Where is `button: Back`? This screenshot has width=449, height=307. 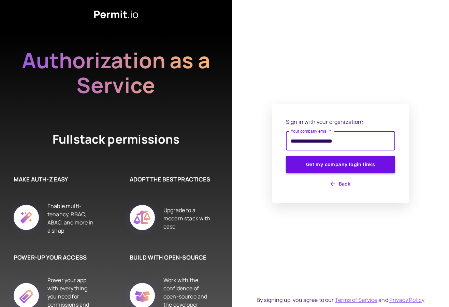 button: Back is located at coordinates (340, 184).